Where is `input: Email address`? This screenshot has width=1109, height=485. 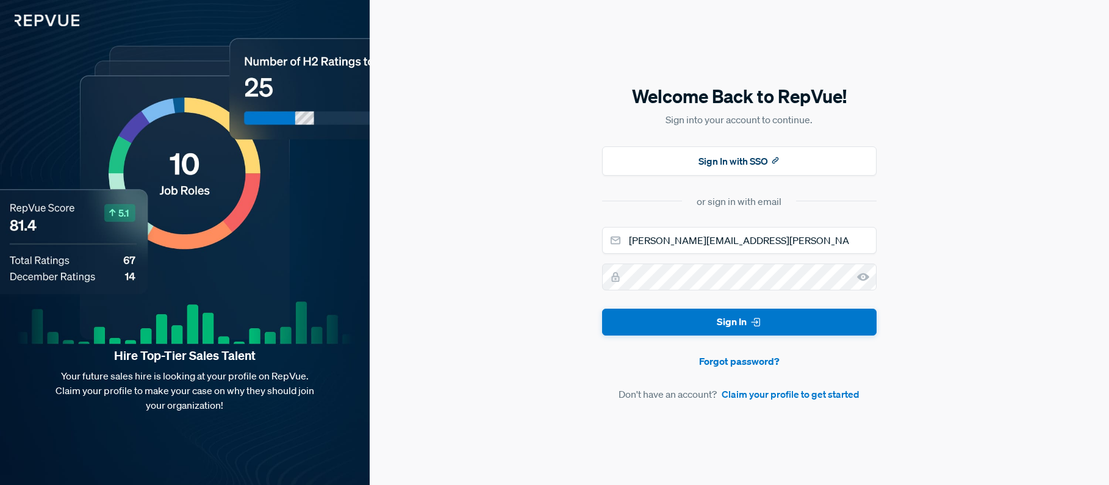
input: Email address is located at coordinates (739, 240).